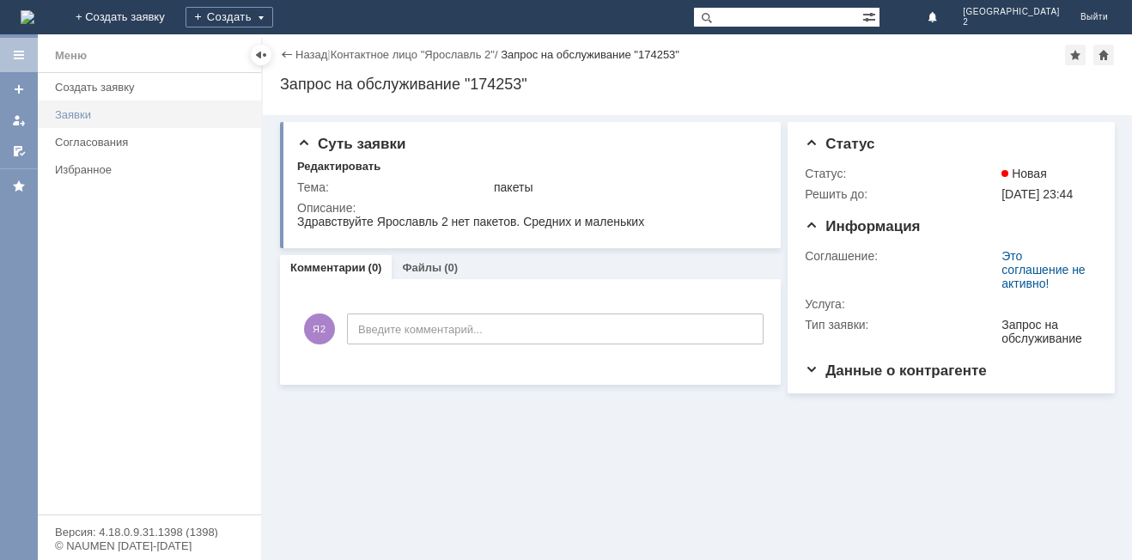  I want to click on div: Сделать домашней страницей, so click(1104, 55).